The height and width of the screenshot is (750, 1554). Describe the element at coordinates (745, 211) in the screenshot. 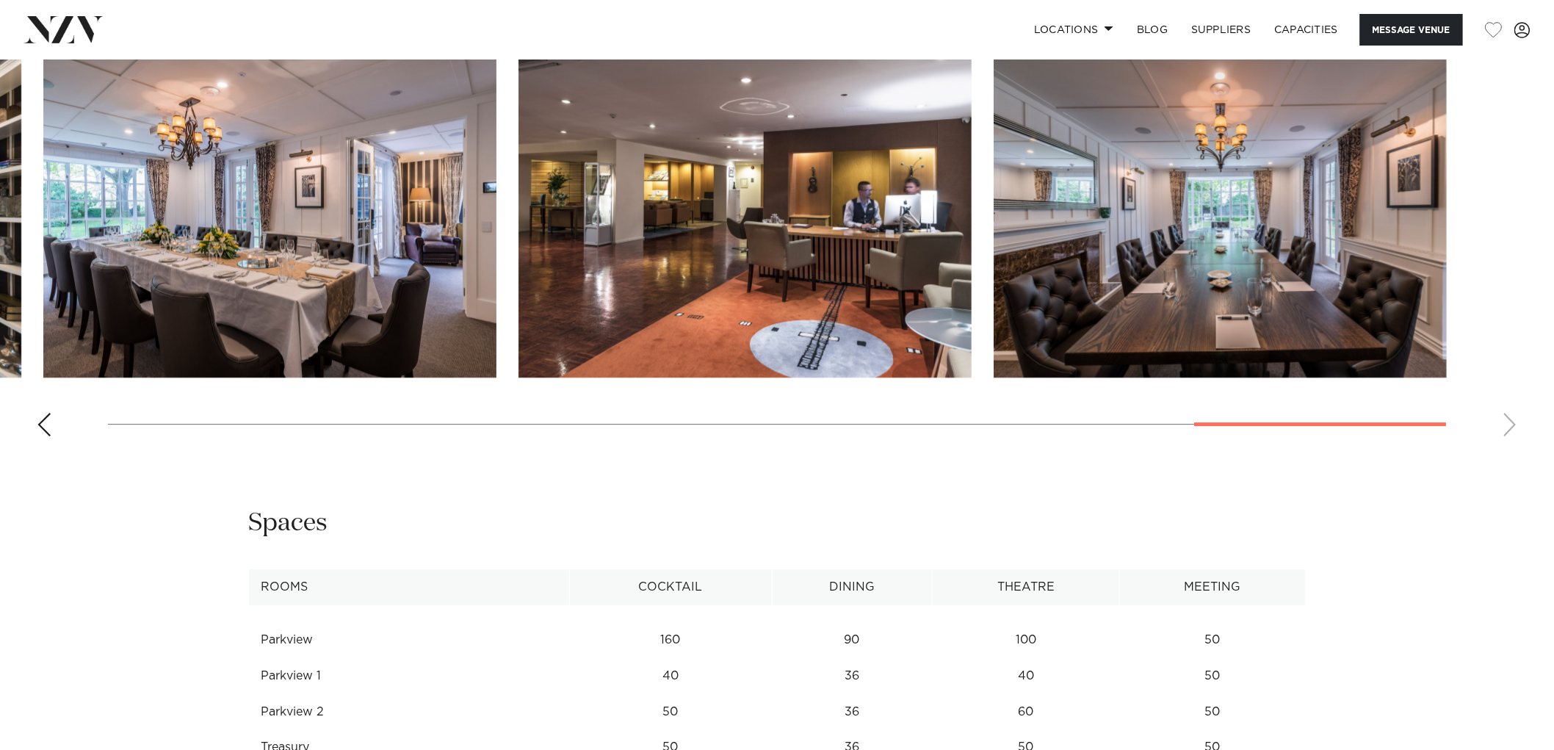

I see `swiper-slide: 14 / 15` at that location.